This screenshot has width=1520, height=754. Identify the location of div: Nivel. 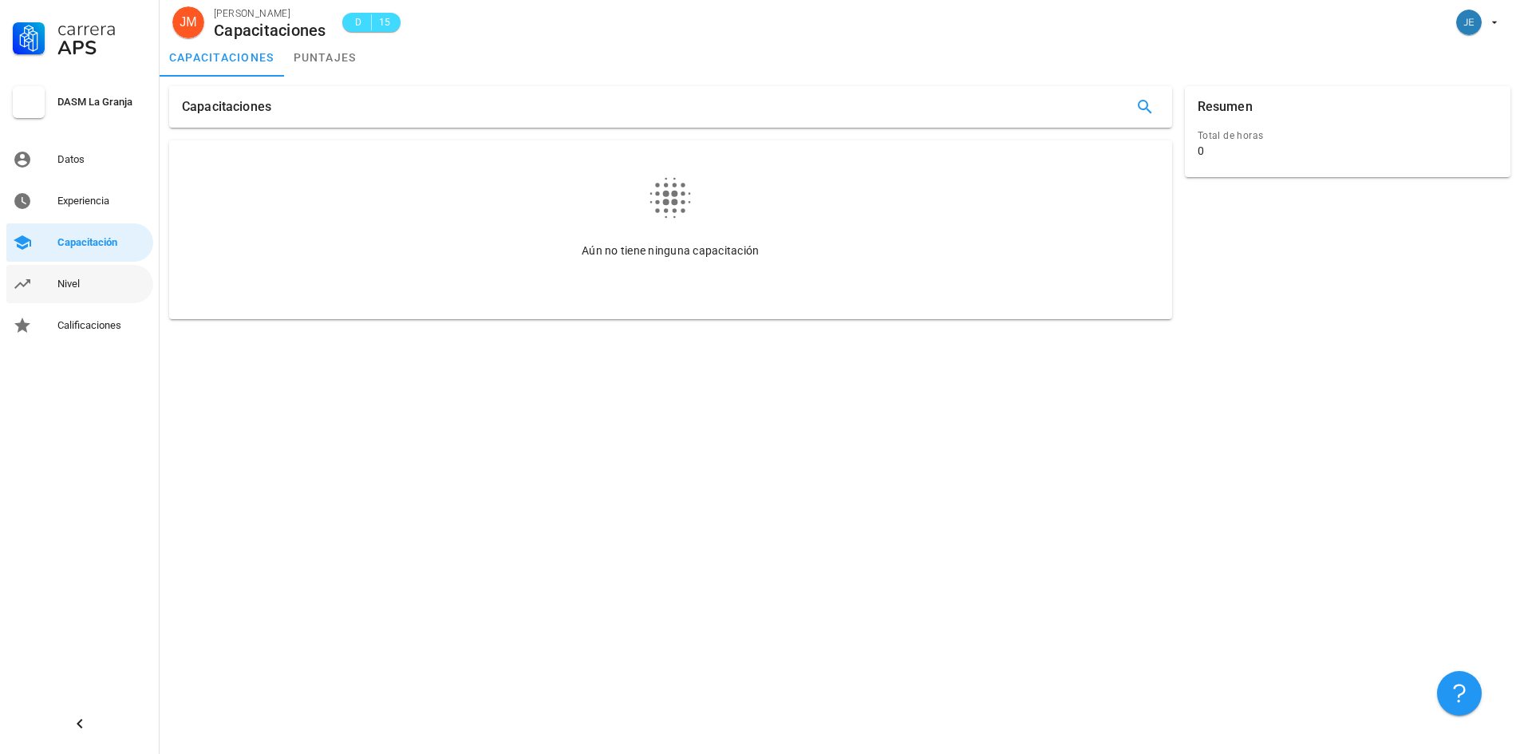
(102, 284).